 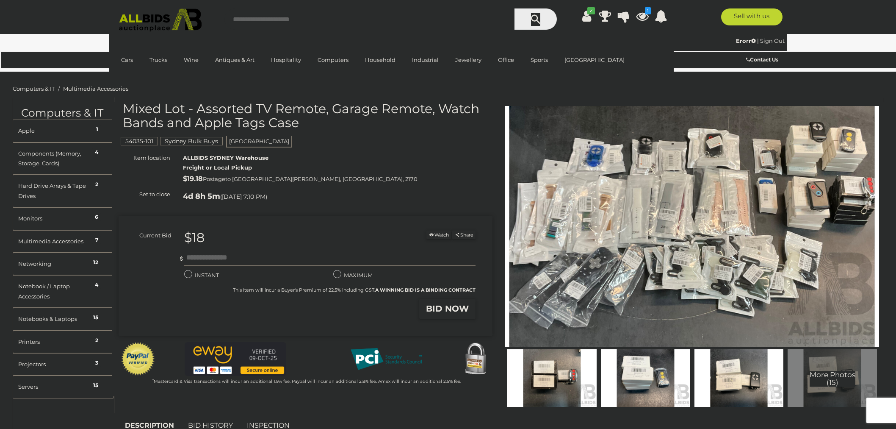 What do you see at coordinates (63, 241) in the screenshot?
I see `a: Multimedia Accessories 7` at bounding box center [63, 241].